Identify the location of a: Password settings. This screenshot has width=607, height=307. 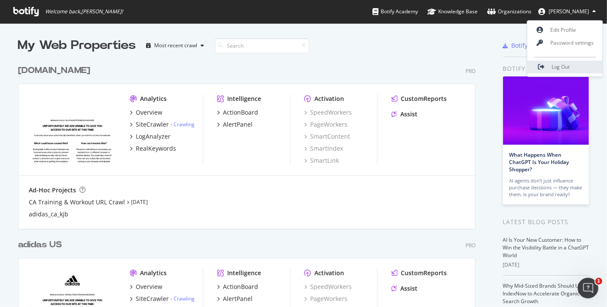
(565, 43).